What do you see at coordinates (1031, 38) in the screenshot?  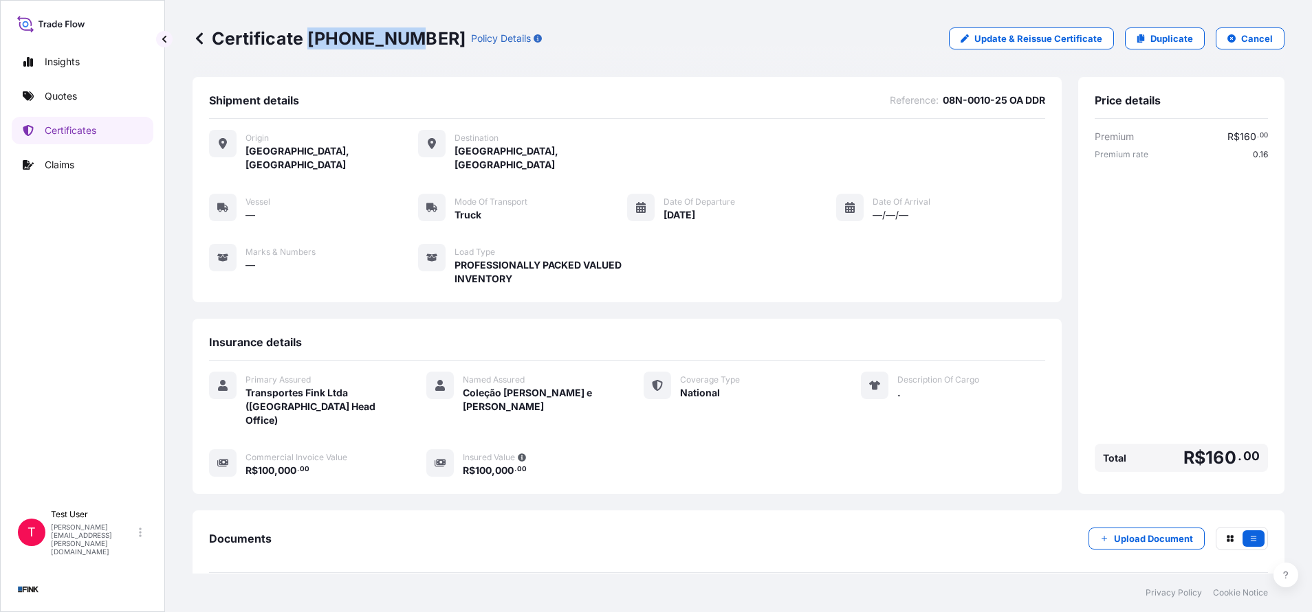 I see `a: Update & Reissue Certificate` at bounding box center [1031, 38].